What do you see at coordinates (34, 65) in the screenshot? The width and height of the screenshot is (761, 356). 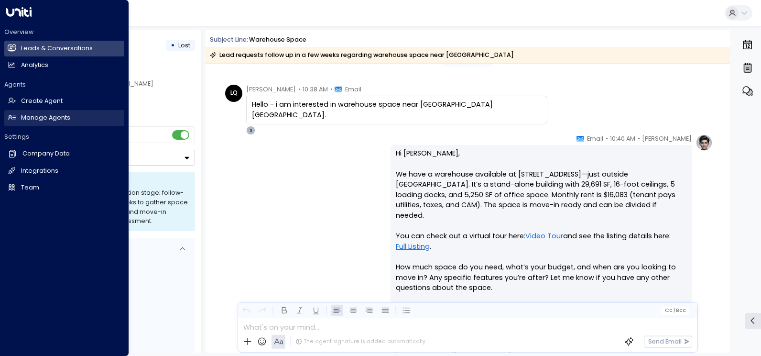 I see `h2: Analytics` at bounding box center [34, 65].